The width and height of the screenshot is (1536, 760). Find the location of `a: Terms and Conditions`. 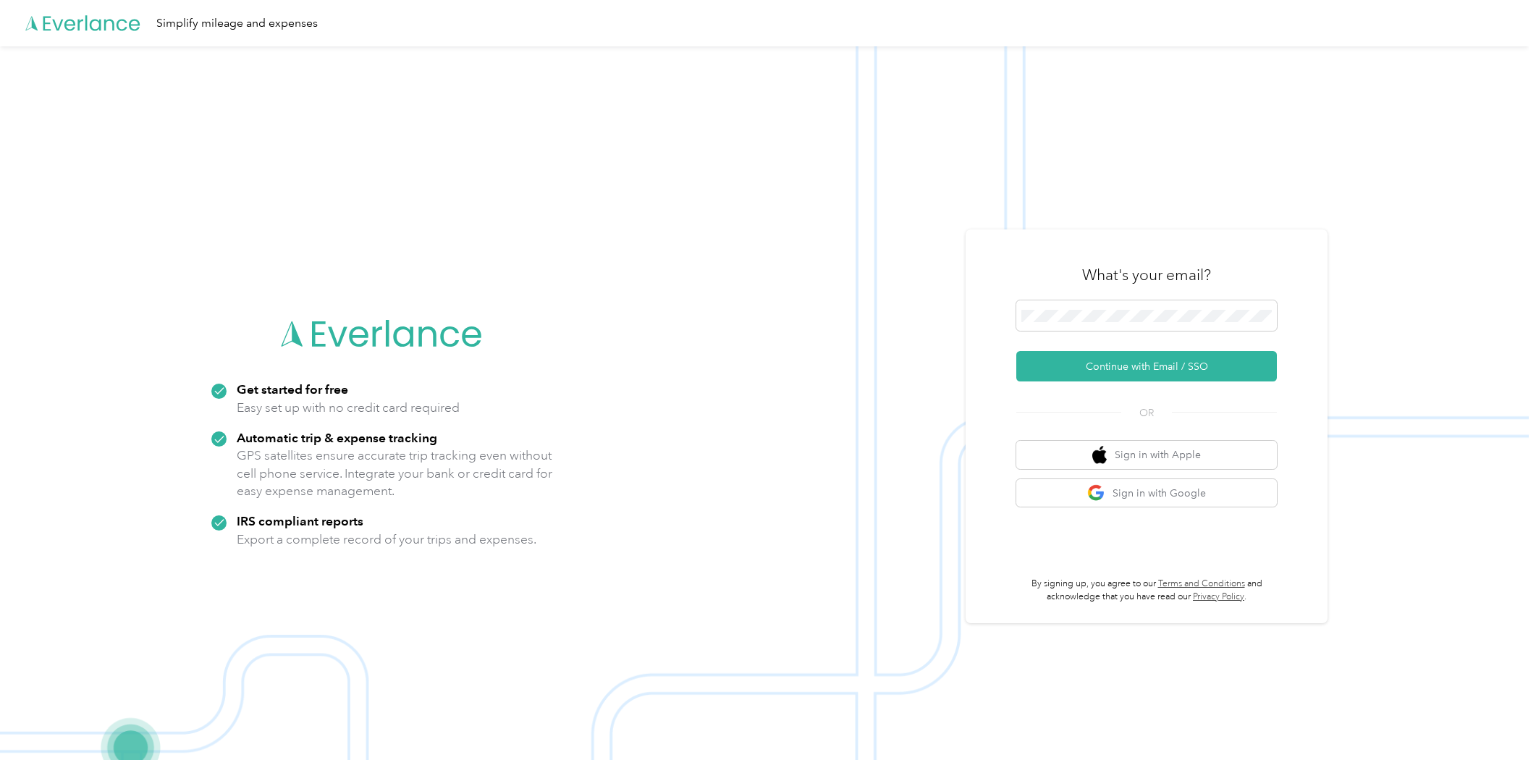

a: Terms and Conditions is located at coordinates (1202, 583).